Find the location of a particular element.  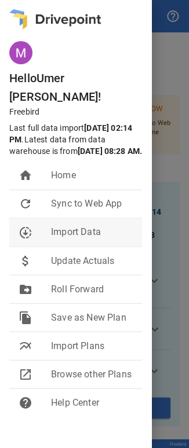

span: Update Actuals is located at coordinates (92, 261).